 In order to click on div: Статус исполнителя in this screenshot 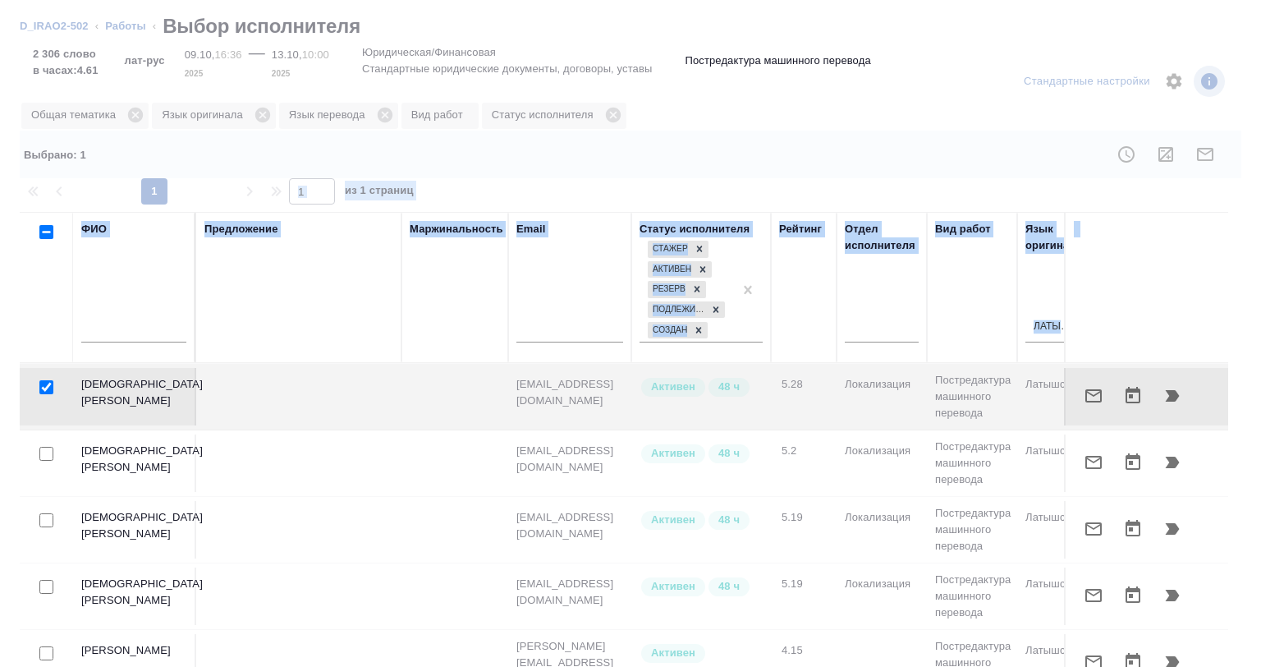, I will do `click(695, 229)`.